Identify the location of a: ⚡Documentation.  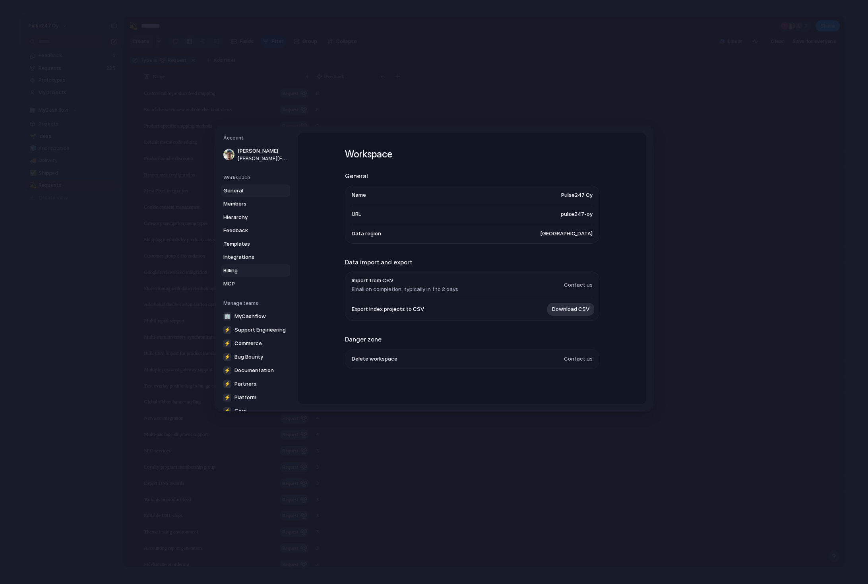
(256, 370).